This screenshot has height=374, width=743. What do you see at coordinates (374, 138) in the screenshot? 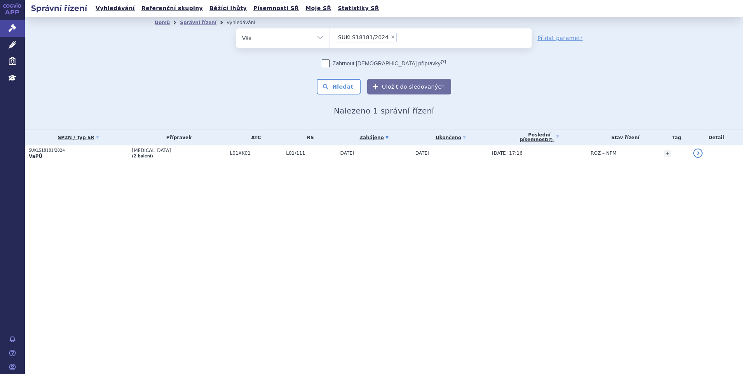
I see `a: Zahájeno` at bounding box center [374, 138].